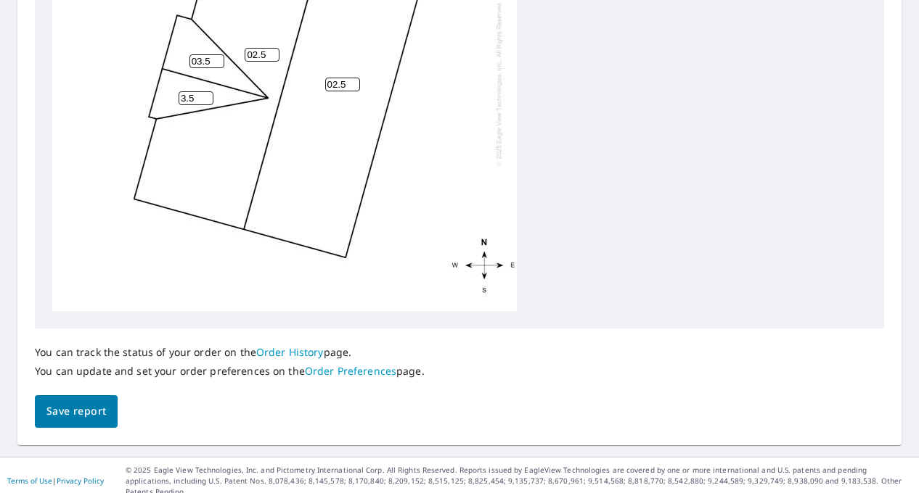 The height and width of the screenshot is (493, 919). What do you see at coordinates (290, 352) in the screenshot?
I see `a: Order History` at bounding box center [290, 352].